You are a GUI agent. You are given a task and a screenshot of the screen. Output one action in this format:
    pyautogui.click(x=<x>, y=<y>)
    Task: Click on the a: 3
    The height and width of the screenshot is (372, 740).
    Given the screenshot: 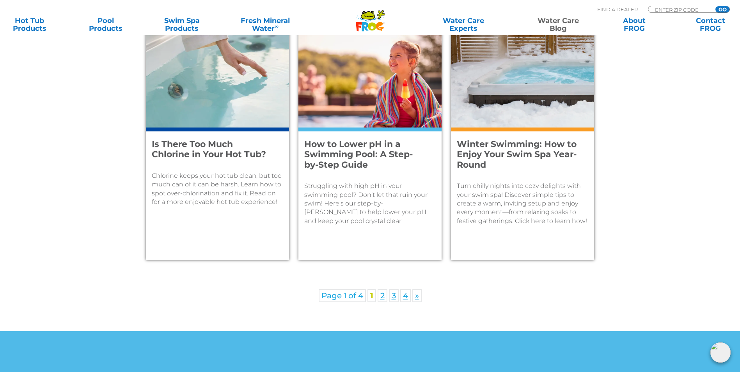 What is the action you would take?
    pyautogui.click(x=393, y=295)
    